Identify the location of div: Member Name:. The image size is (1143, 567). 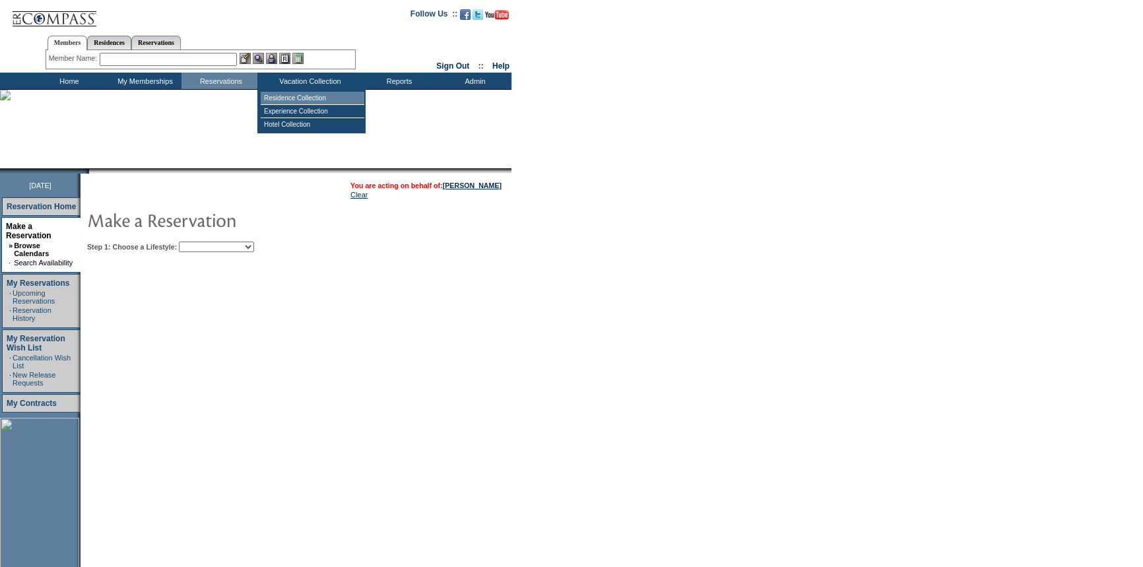
(74, 58).